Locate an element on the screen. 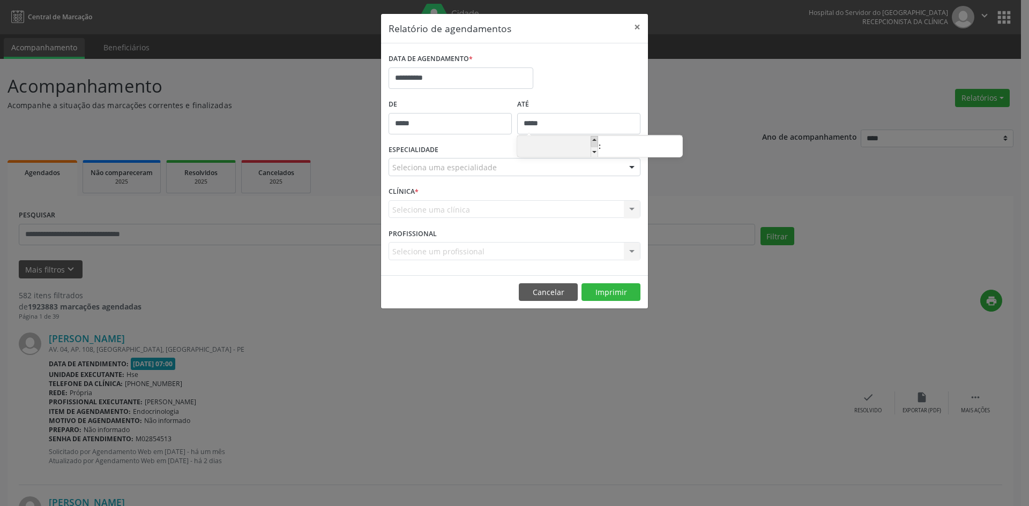 The width and height of the screenshot is (1029, 506). label: ESPECIALIDADE is located at coordinates (413, 150).